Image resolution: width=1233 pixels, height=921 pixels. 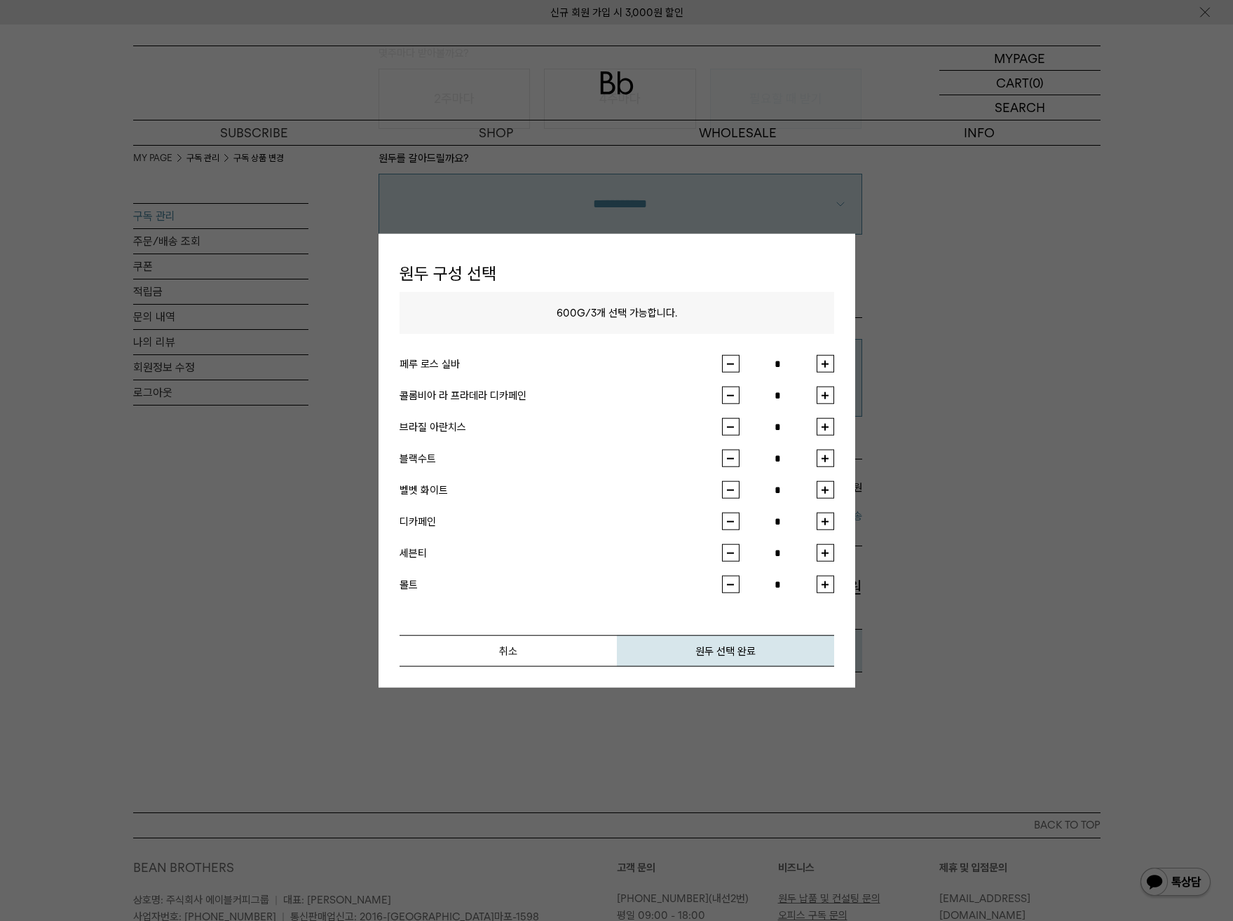 I want to click on div: 벨벳 화이트, so click(x=561, y=490).